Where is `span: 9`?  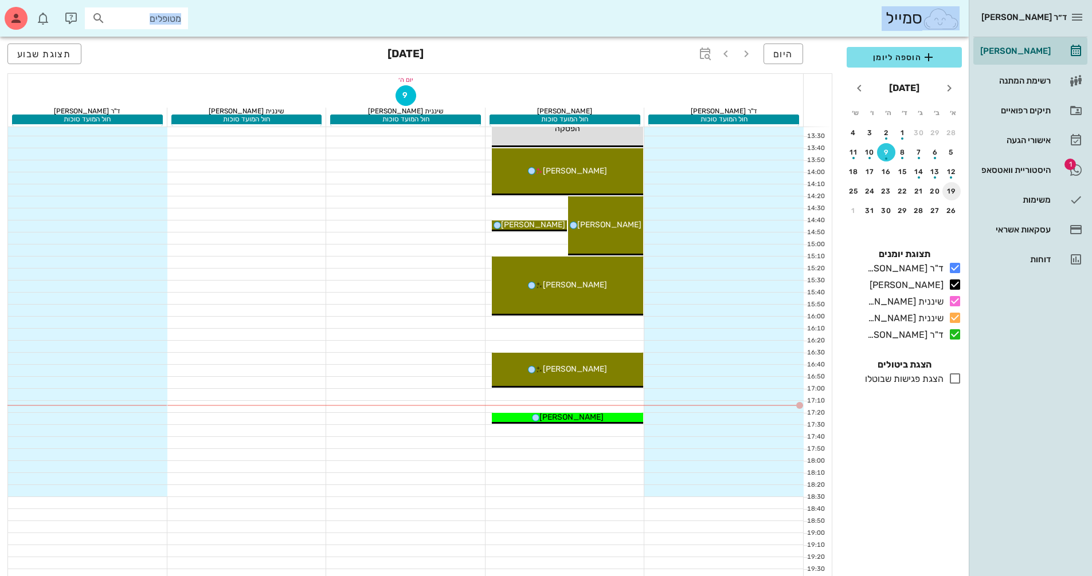
span: 9 is located at coordinates (406, 95).